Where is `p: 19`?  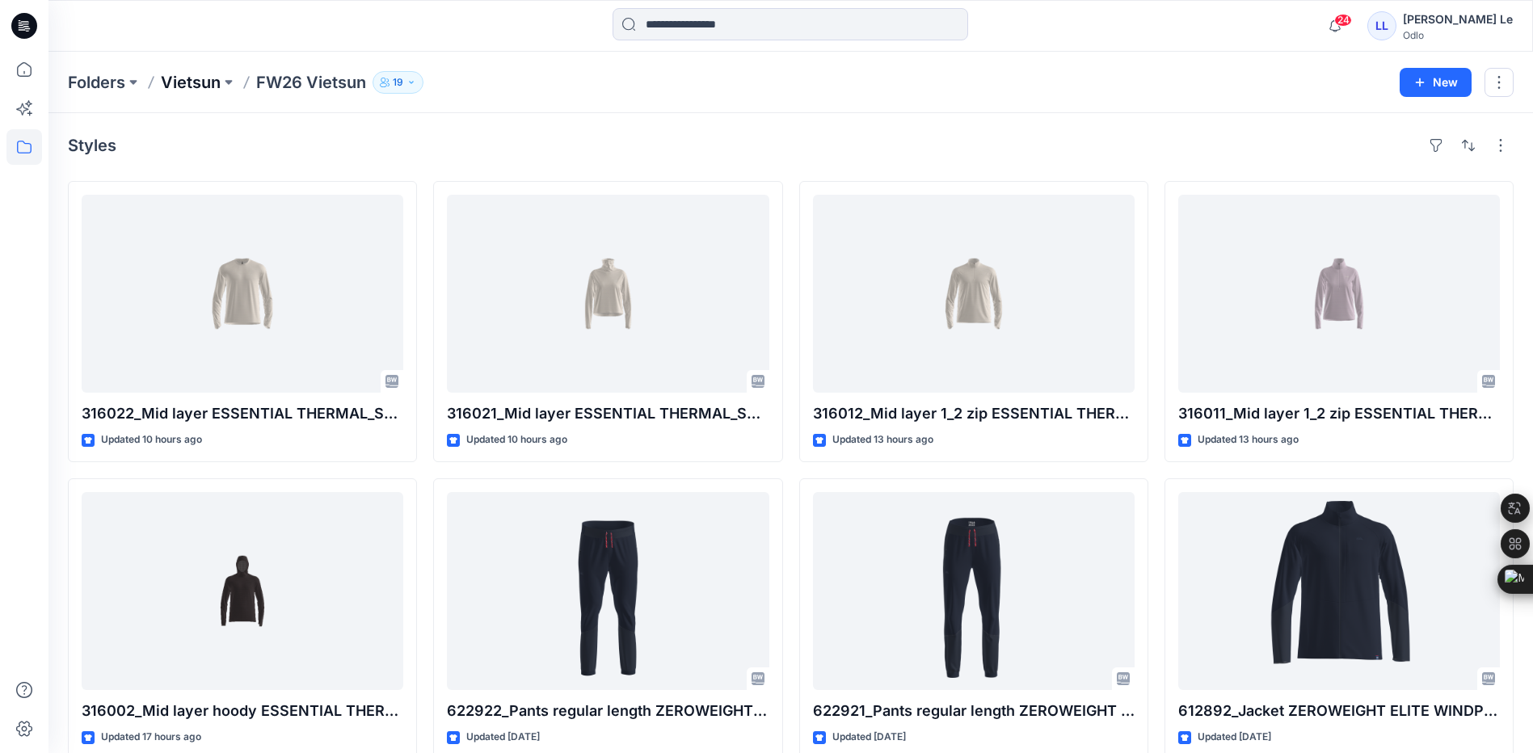 p: 19 is located at coordinates (397, 82).